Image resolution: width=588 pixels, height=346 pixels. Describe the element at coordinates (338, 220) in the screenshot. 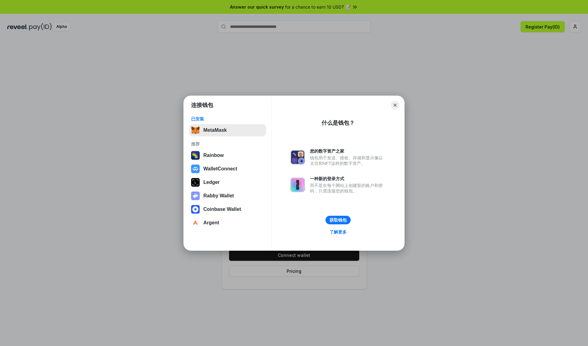

I see `button: 获取钱包` at that location.